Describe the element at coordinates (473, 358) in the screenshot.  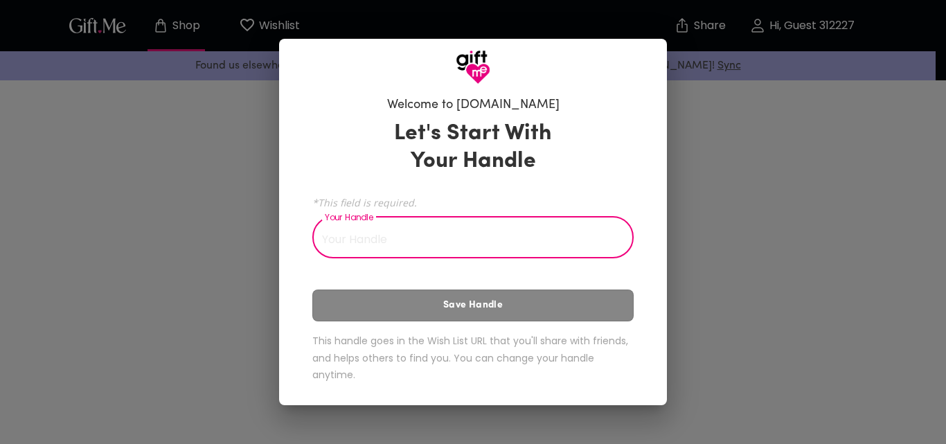
I see `h6: This handle goes in the Wish List URL that you'll share with friends, and helps others to find yo...` at that location.